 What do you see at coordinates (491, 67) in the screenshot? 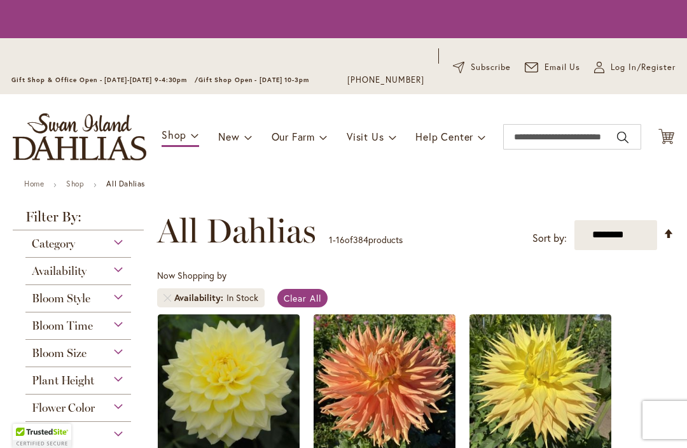
I see `span: Subscribe` at bounding box center [491, 67].